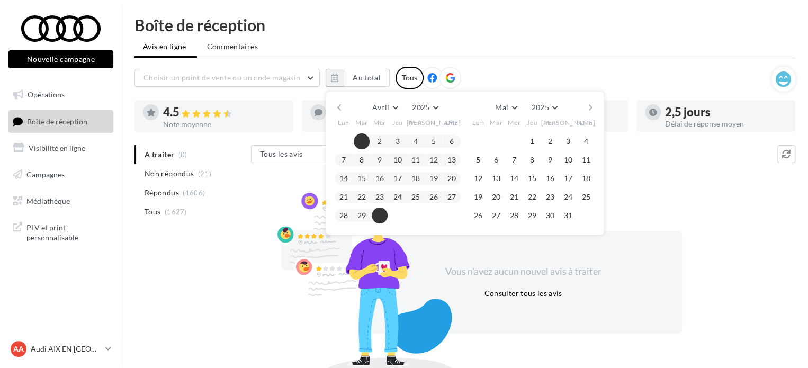 The width and height of the screenshot is (808, 368). What do you see at coordinates (152, 212) in the screenshot?
I see `span: Tous` at bounding box center [152, 212].